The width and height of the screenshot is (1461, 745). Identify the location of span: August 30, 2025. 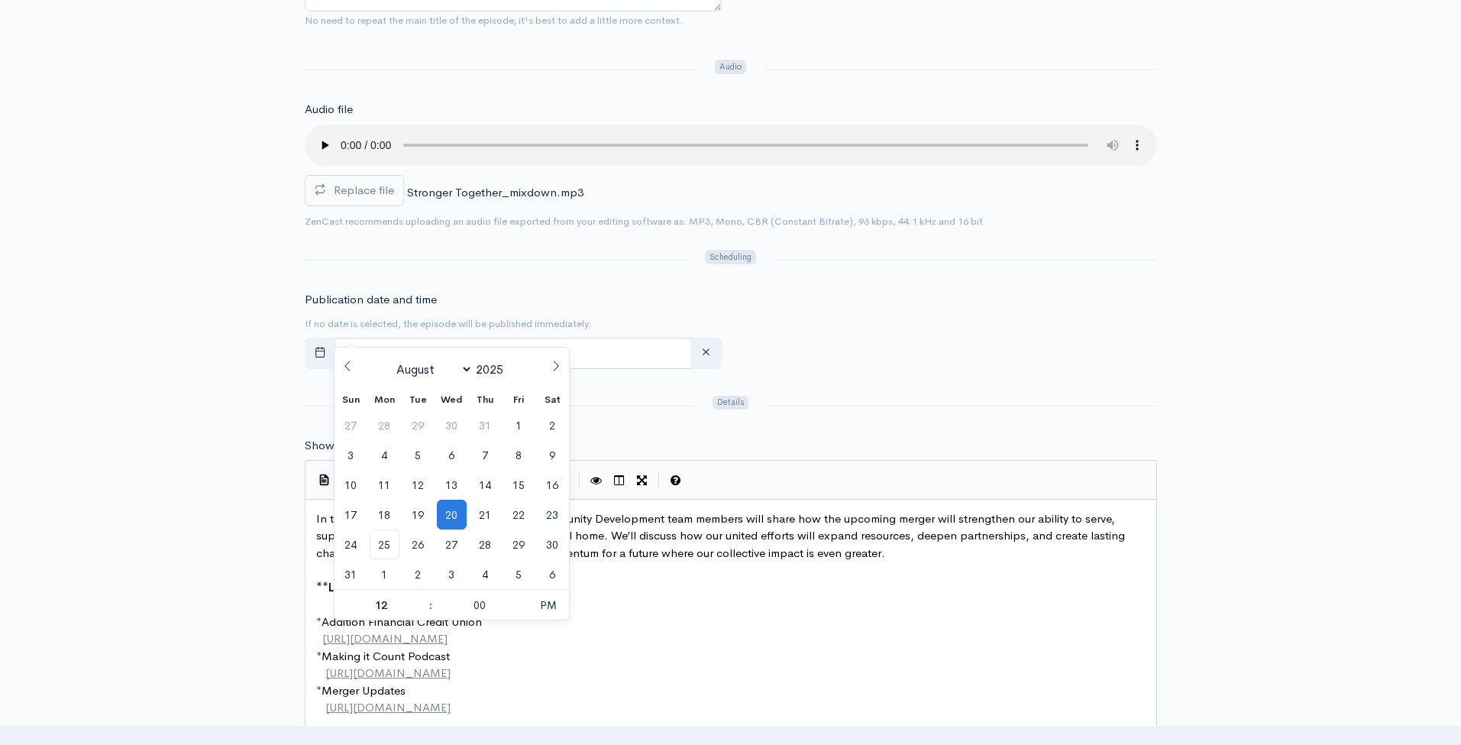
(552, 544).